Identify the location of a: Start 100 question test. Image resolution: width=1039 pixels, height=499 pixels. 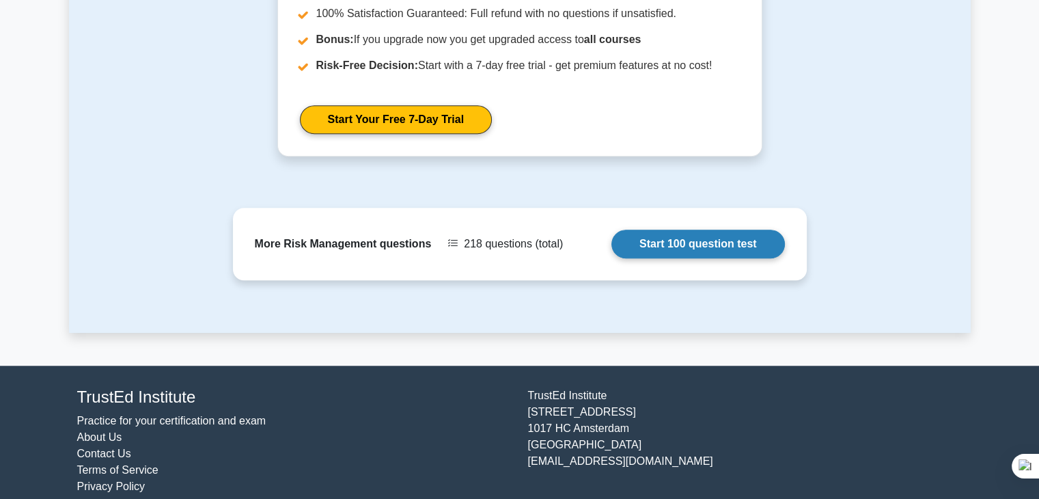
(698, 244).